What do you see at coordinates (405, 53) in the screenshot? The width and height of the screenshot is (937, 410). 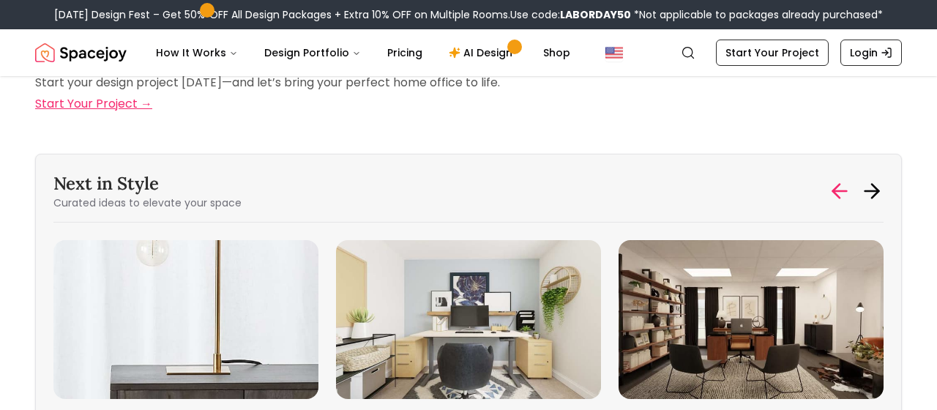 I see `a: Pricing` at bounding box center [405, 53].